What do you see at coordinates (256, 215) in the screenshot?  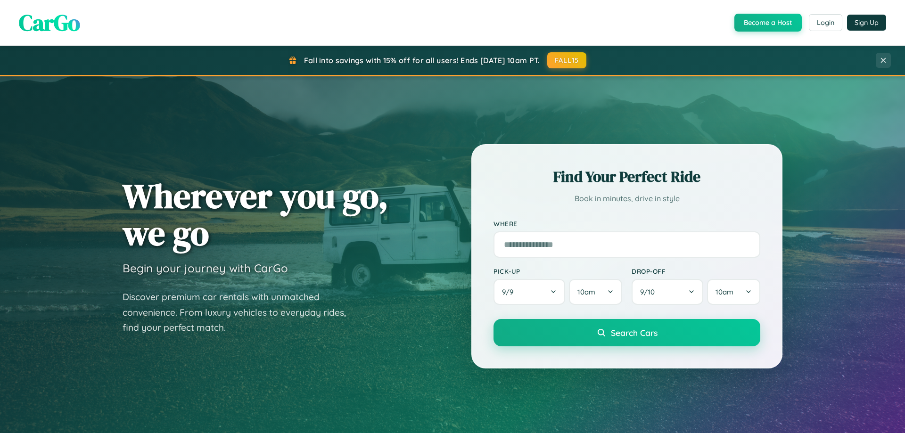 I see `h1: Wherever you go, we go` at bounding box center [256, 215].